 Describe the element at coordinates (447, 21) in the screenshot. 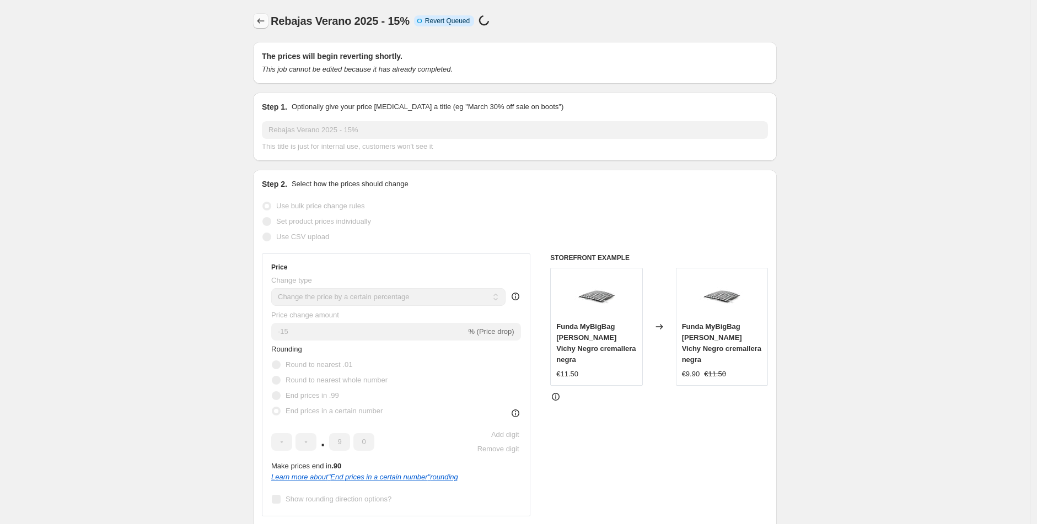

I see `span: Revert Queued` at that location.